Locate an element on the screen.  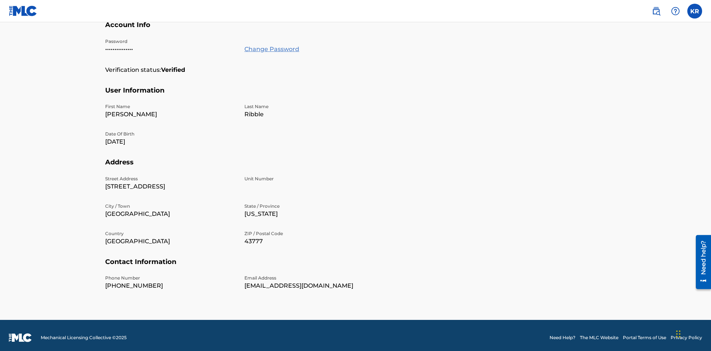
a: Need Help? is located at coordinates (562, 338).